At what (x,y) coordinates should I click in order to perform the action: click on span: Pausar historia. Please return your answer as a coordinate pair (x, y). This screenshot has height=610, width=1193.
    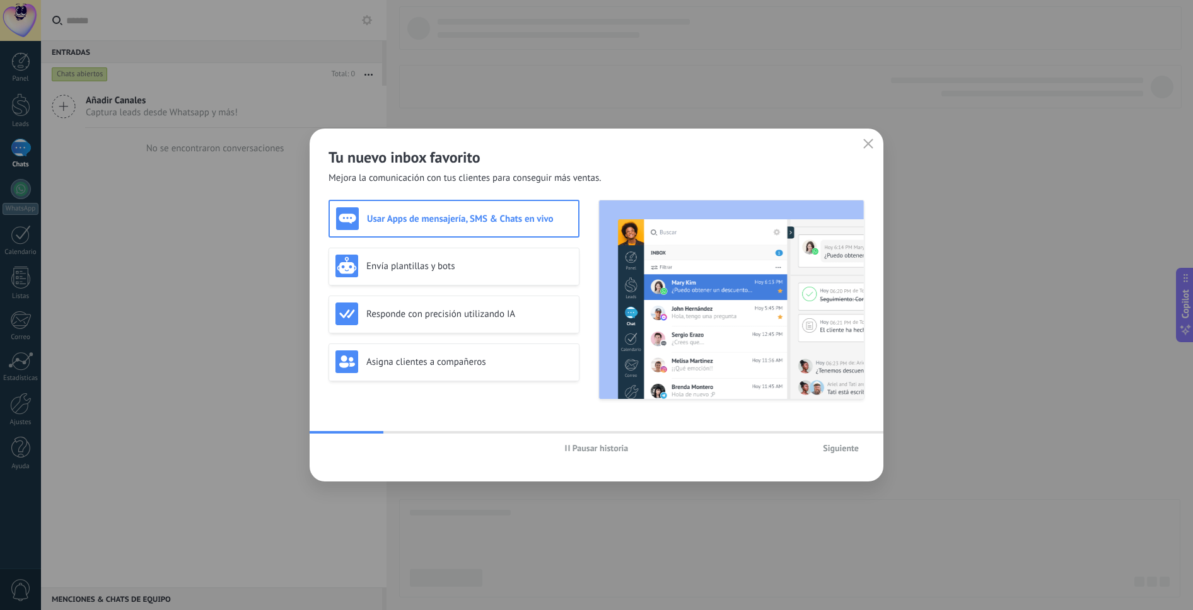
    Looking at the image, I should click on (600, 448).